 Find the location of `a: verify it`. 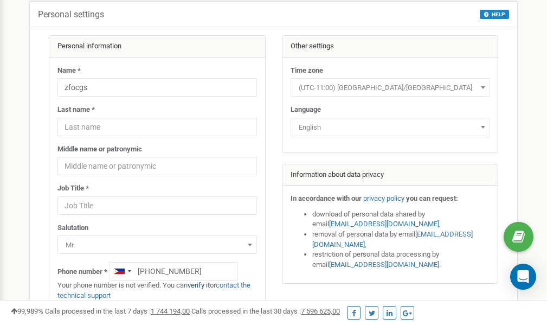

a: verify it is located at coordinates (198, 284).